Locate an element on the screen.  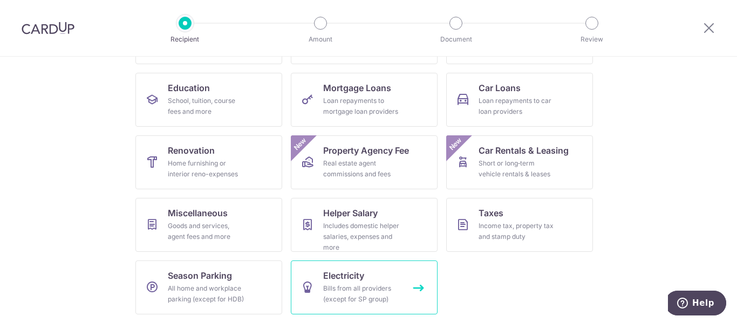
p: Amount is located at coordinates (320, 39).